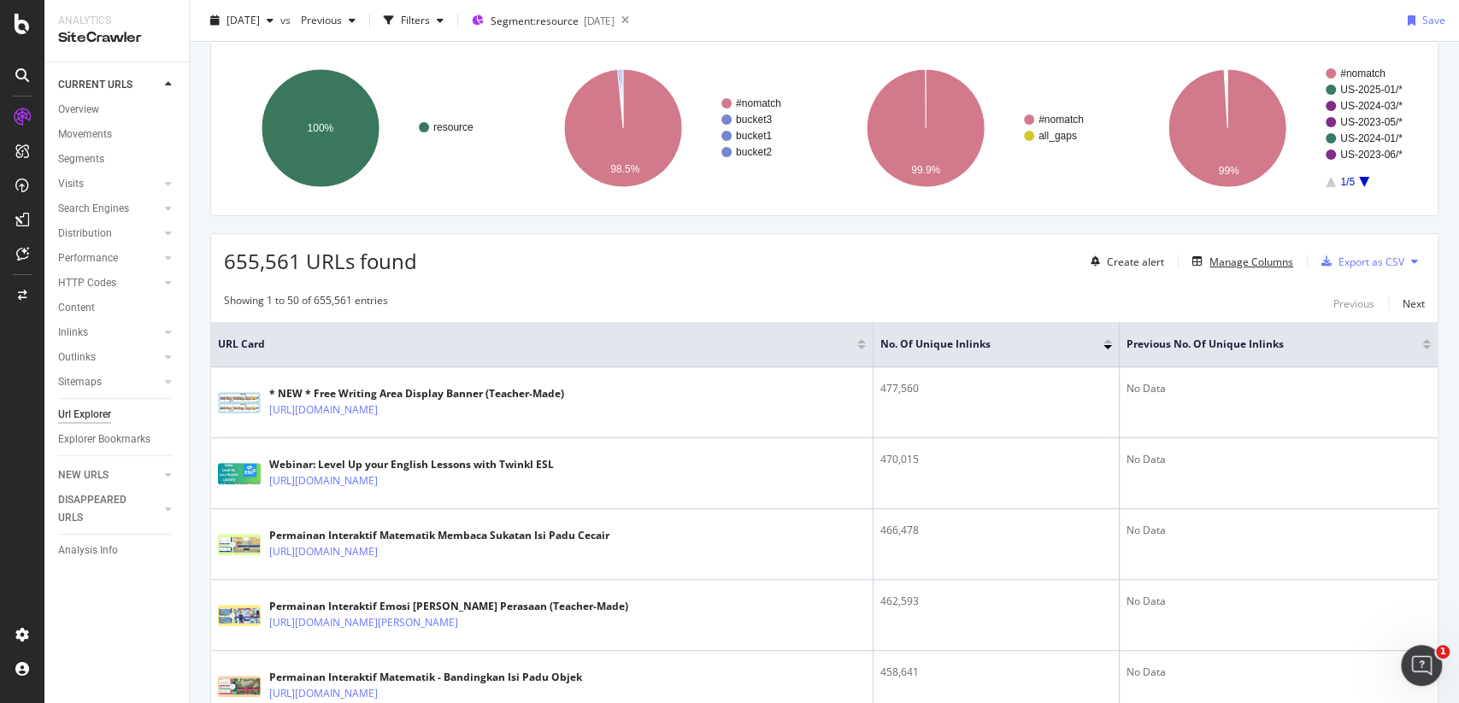 Image resolution: width=1459 pixels, height=703 pixels. Describe the element at coordinates (71, 184) in the screenshot. I see `div: Visits` at that location.